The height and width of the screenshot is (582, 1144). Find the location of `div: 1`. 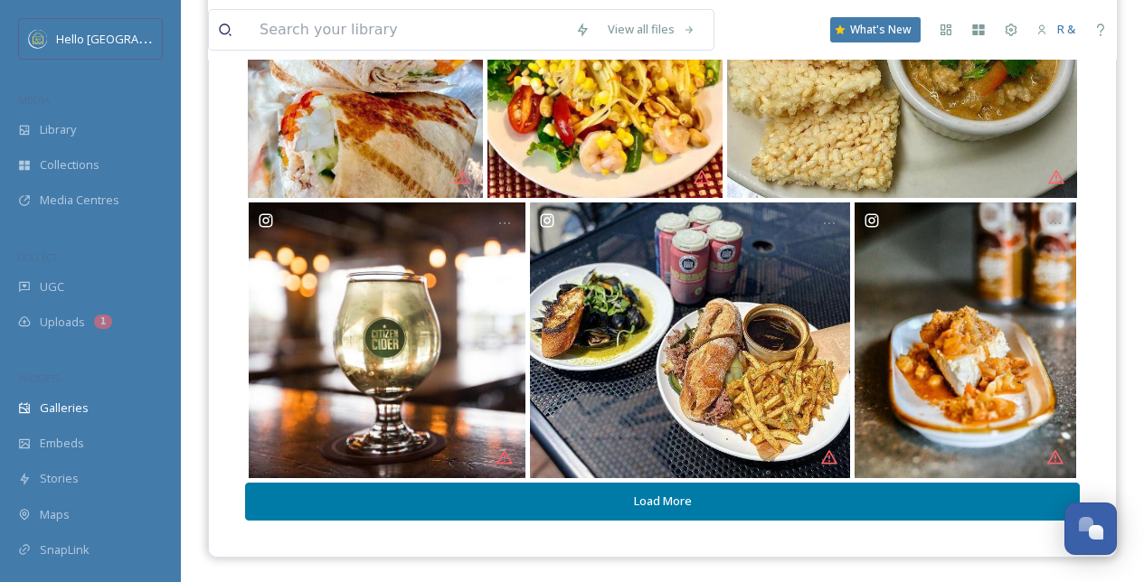

div: 1 is located at coordinates (103, 322).